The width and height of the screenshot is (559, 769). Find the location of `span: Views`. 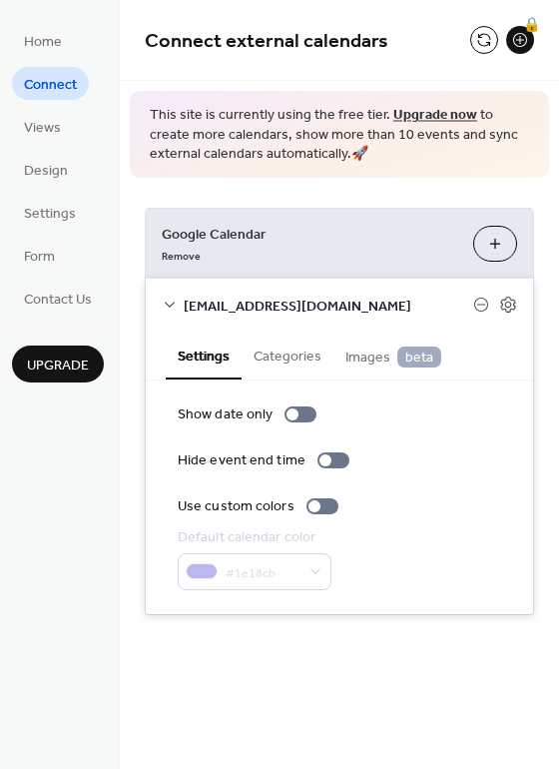

span: Views is located at coordinates (42, 128).